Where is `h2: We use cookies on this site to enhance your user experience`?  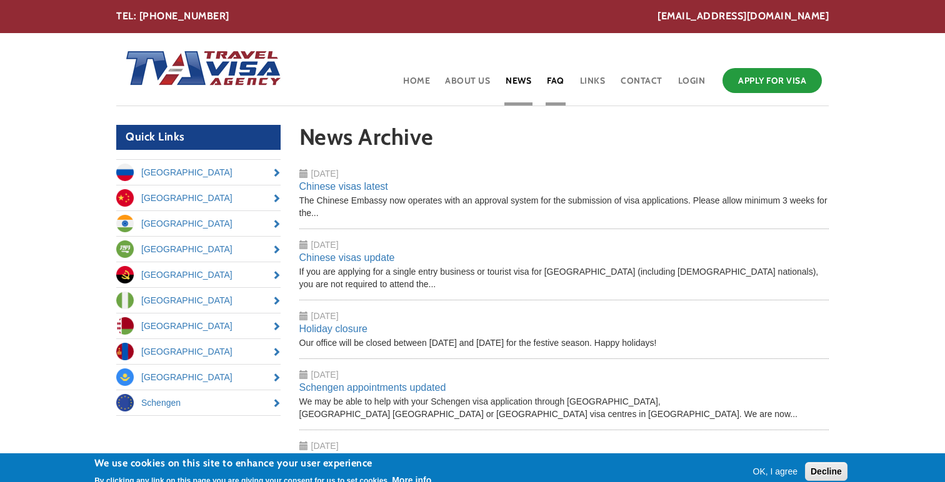
h2: We use cookies on this site to enhance your user experience is located at coordinates (262, 464).